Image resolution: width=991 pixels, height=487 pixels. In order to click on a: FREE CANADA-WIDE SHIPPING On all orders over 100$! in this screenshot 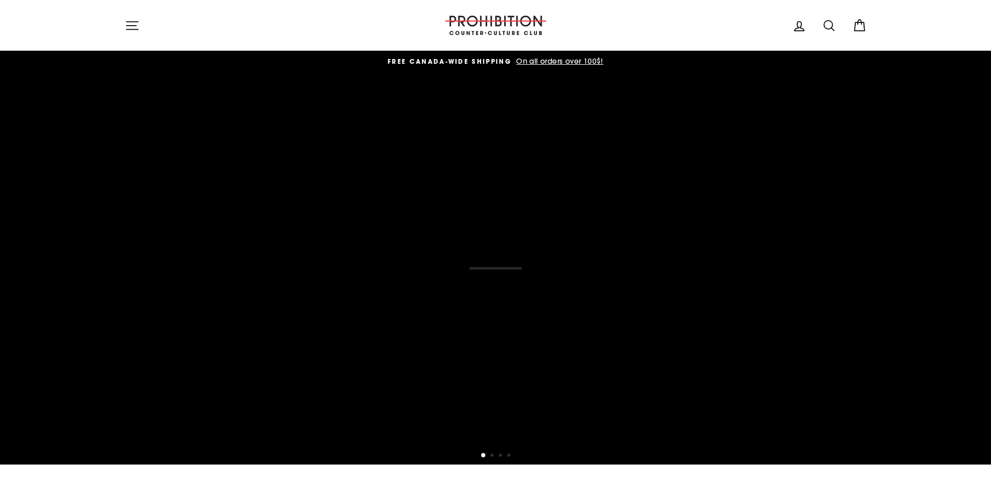, I will do `click(496, 62)`.